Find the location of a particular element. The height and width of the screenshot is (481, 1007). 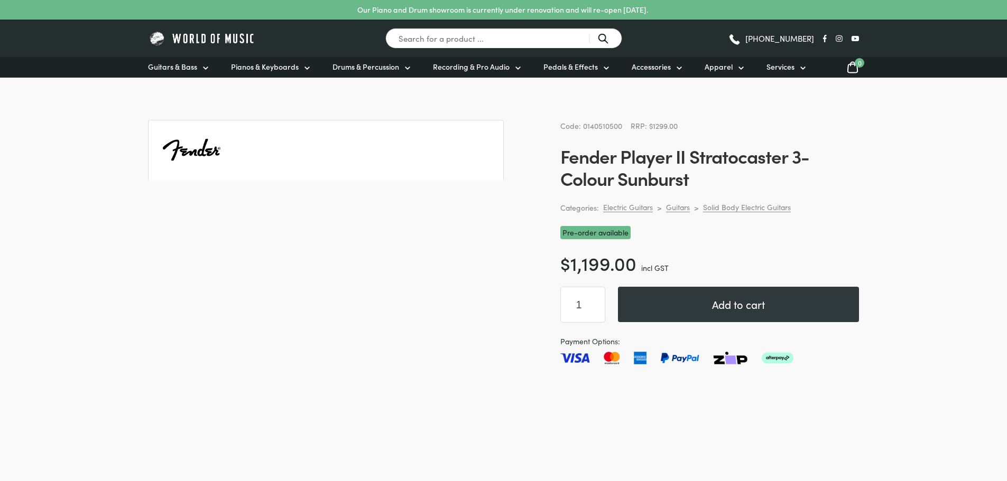

a: Electric Guitars is located at coordinates (628, 207).